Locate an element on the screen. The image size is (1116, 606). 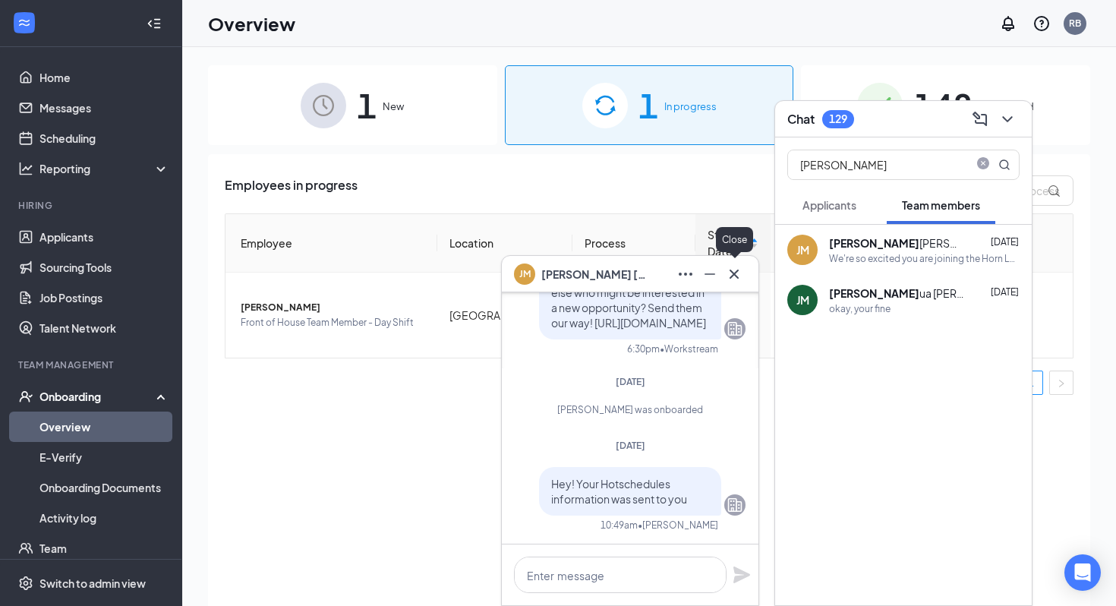
a: Team is located at coordinates (104, 548).